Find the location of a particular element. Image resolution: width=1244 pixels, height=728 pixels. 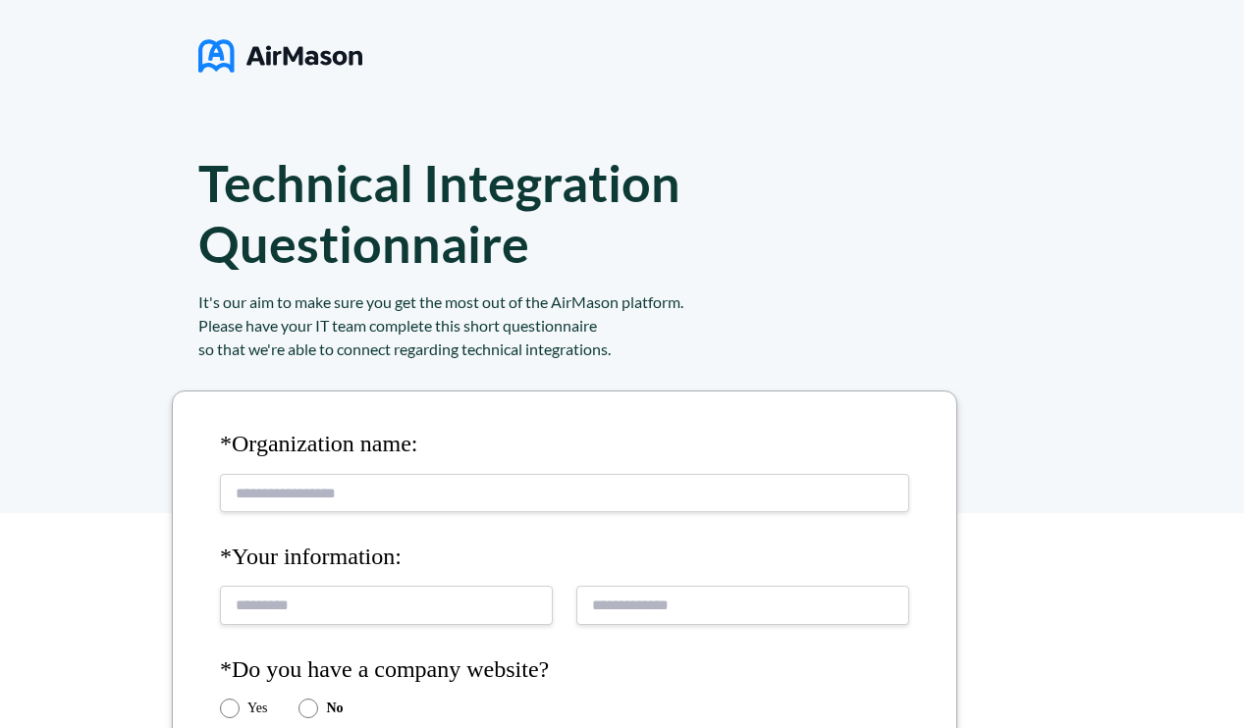

h4: *Organization name: is located at coordinates (564, 445).